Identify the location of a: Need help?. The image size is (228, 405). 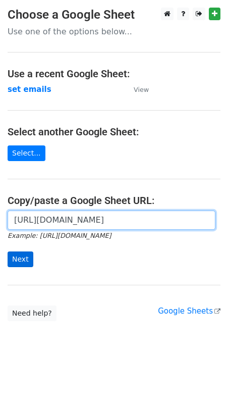
(32, 313).